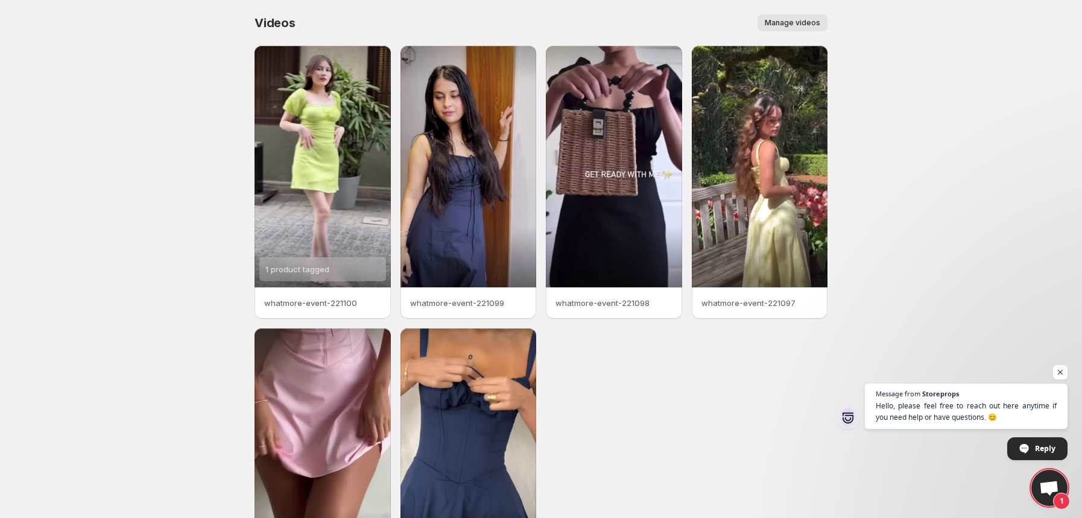 The height and width of the screenshot is (518, 1082). I want to click on p: whatmore-event-221097, so click(760, 303).